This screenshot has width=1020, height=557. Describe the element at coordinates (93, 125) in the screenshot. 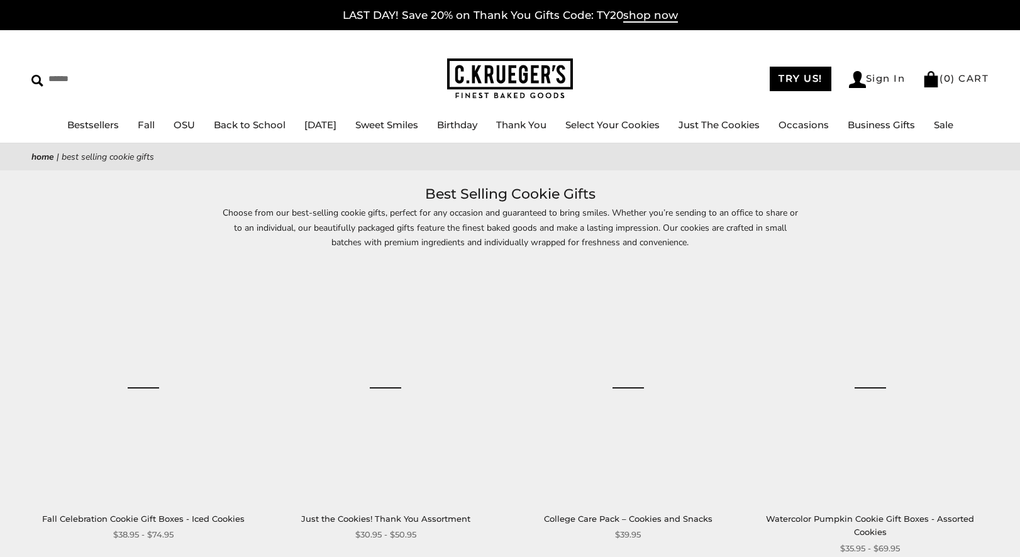

I see `a: Bestsellers` at that location.